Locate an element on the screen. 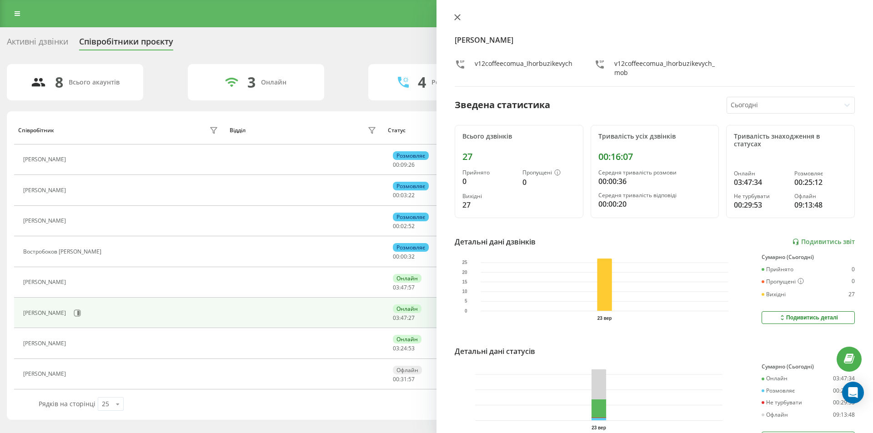 This screenshot has width=873, height=433. text: 10 is located at coordinates (465, 291).